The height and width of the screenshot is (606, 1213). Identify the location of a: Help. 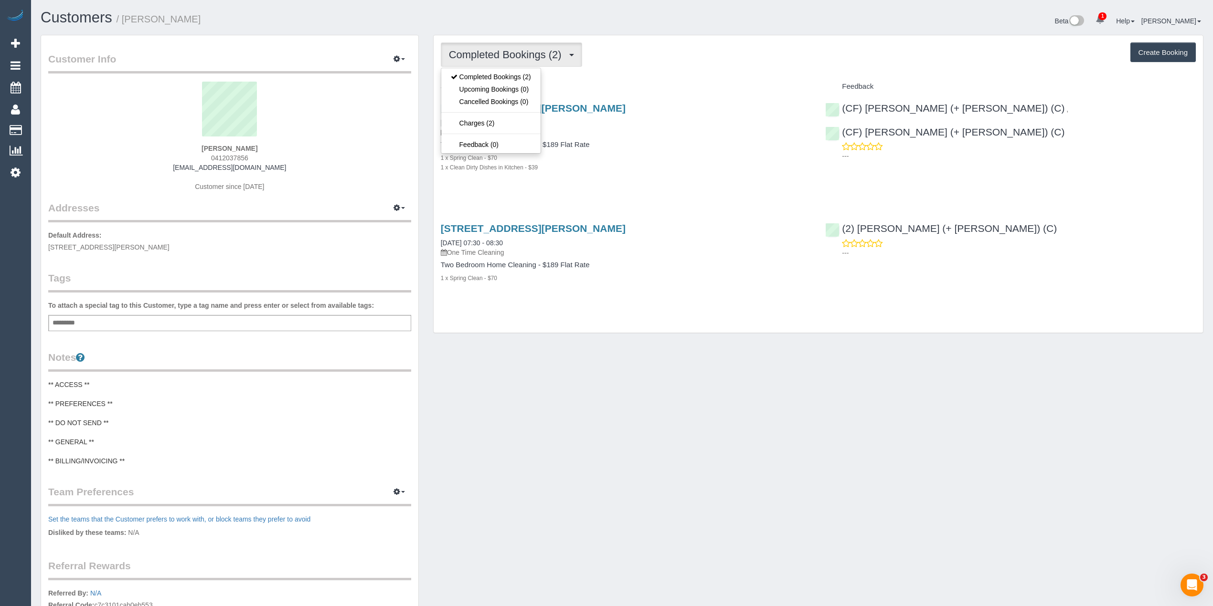
(1125, 21).